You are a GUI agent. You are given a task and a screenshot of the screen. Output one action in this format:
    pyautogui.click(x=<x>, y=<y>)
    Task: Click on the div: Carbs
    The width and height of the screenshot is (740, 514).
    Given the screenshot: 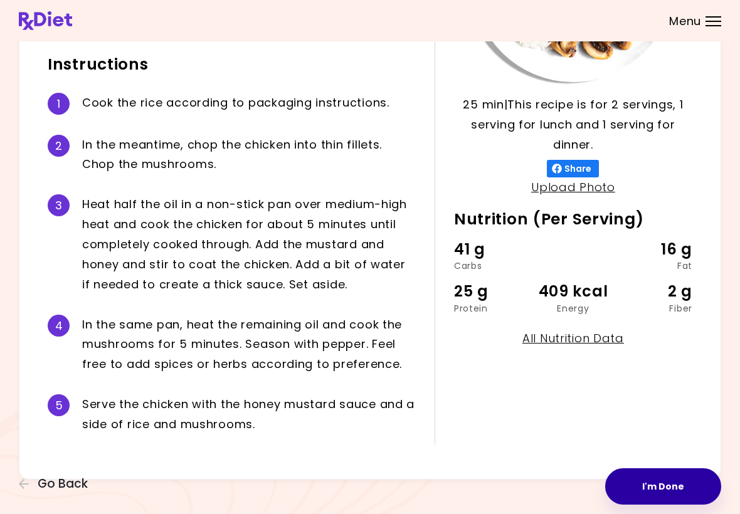 What is the action you would take?
    pyautogui.click(x=493, y=266)
    